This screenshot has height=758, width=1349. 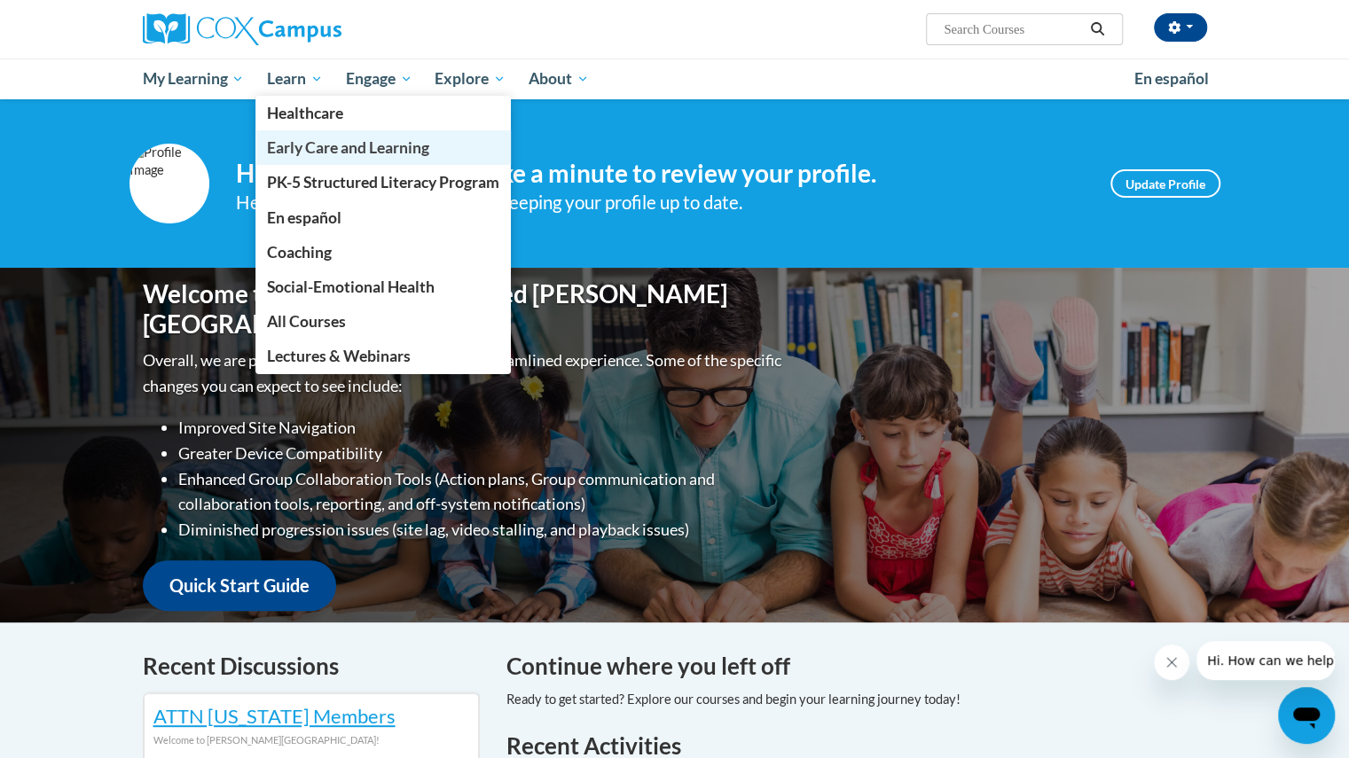 What do you see at coordinates (383, 182) in the screenshot?
I see `a: PK-5 Structured Literacy Program` at bounding box center [383, 182].